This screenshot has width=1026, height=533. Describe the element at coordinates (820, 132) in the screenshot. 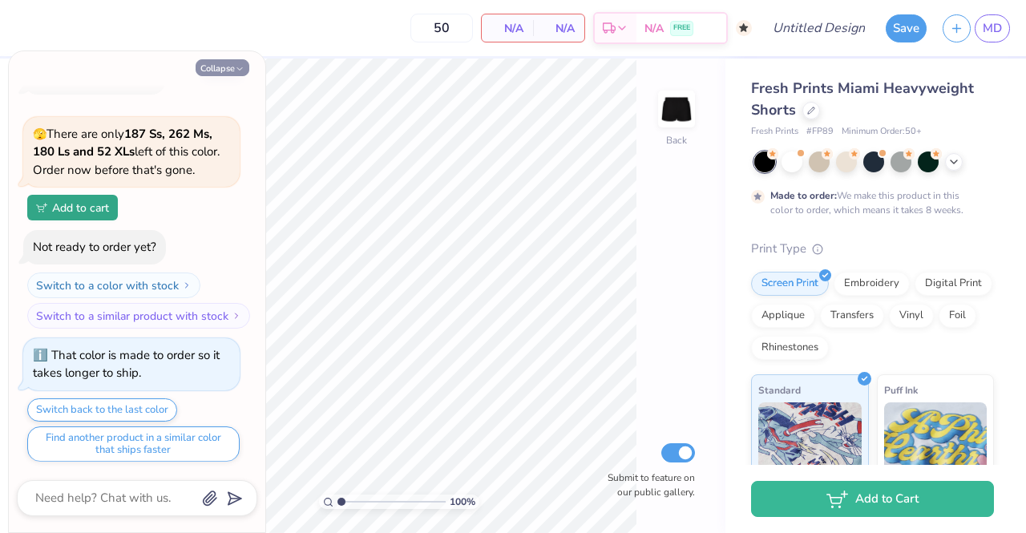

I see `span: # FP89` at that location.